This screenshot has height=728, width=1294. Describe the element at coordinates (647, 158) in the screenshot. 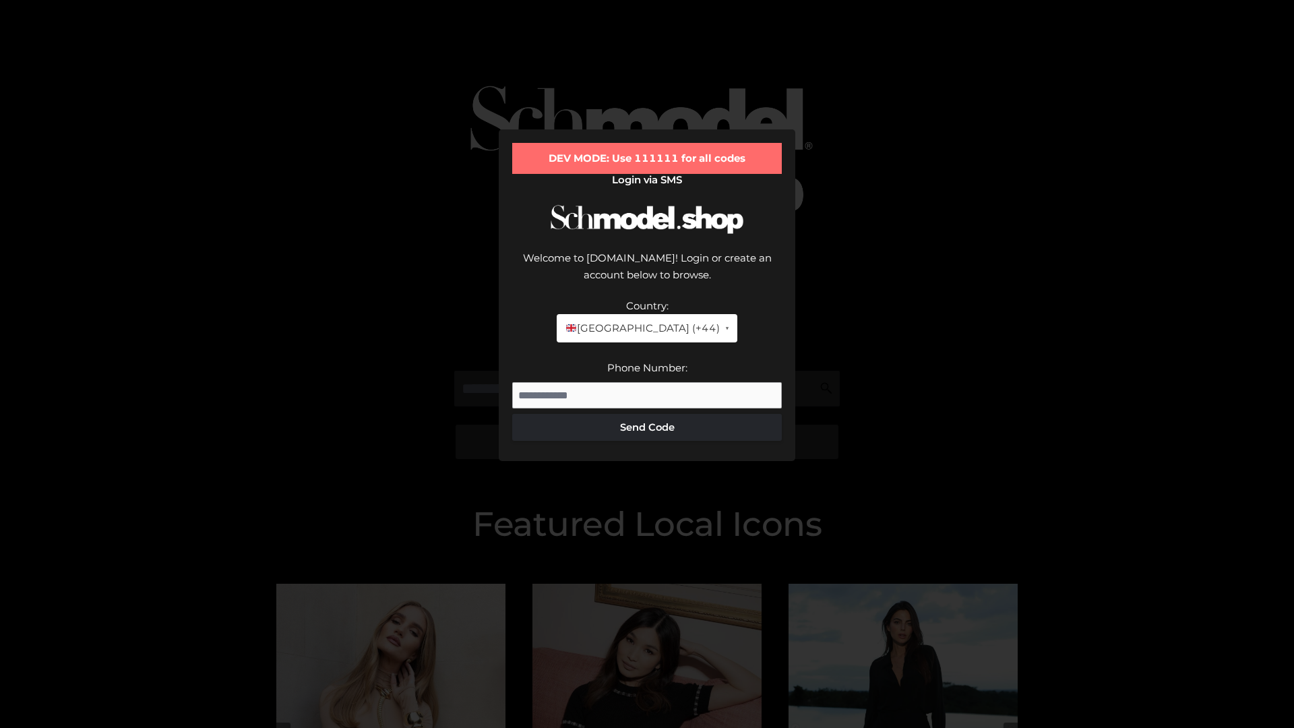

I see `div: DEV MODE: Use 111111 for all codes` at that location.